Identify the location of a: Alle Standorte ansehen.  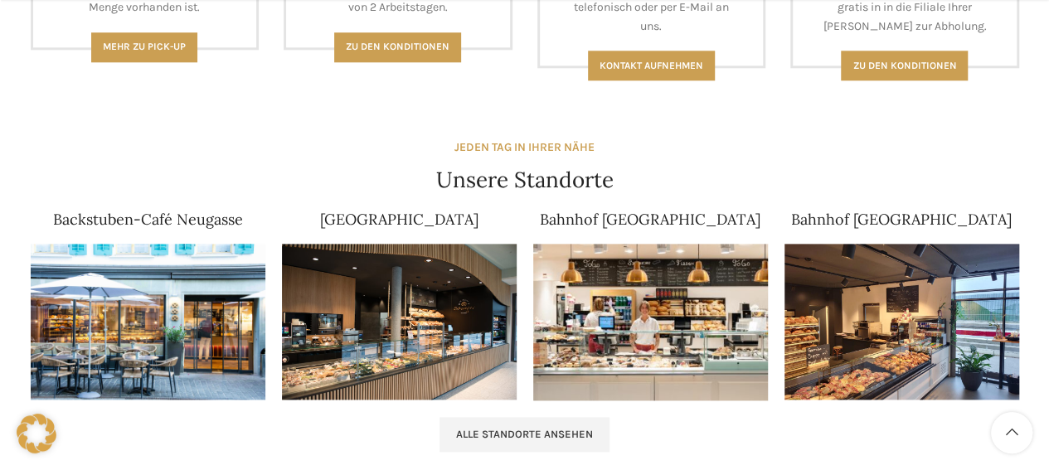
(524, 434).